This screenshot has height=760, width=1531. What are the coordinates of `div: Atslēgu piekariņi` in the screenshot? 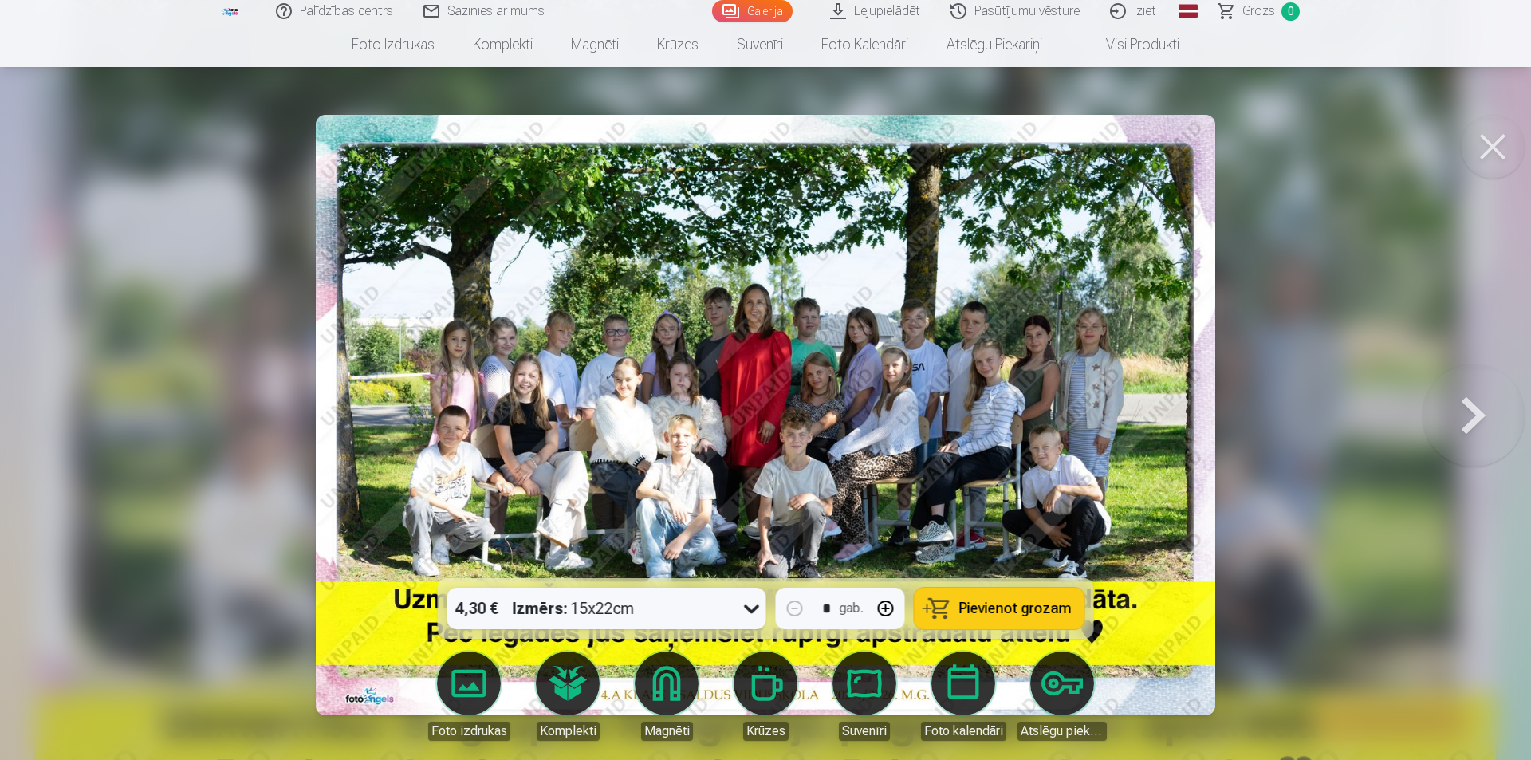 It's located at (1062, 731).